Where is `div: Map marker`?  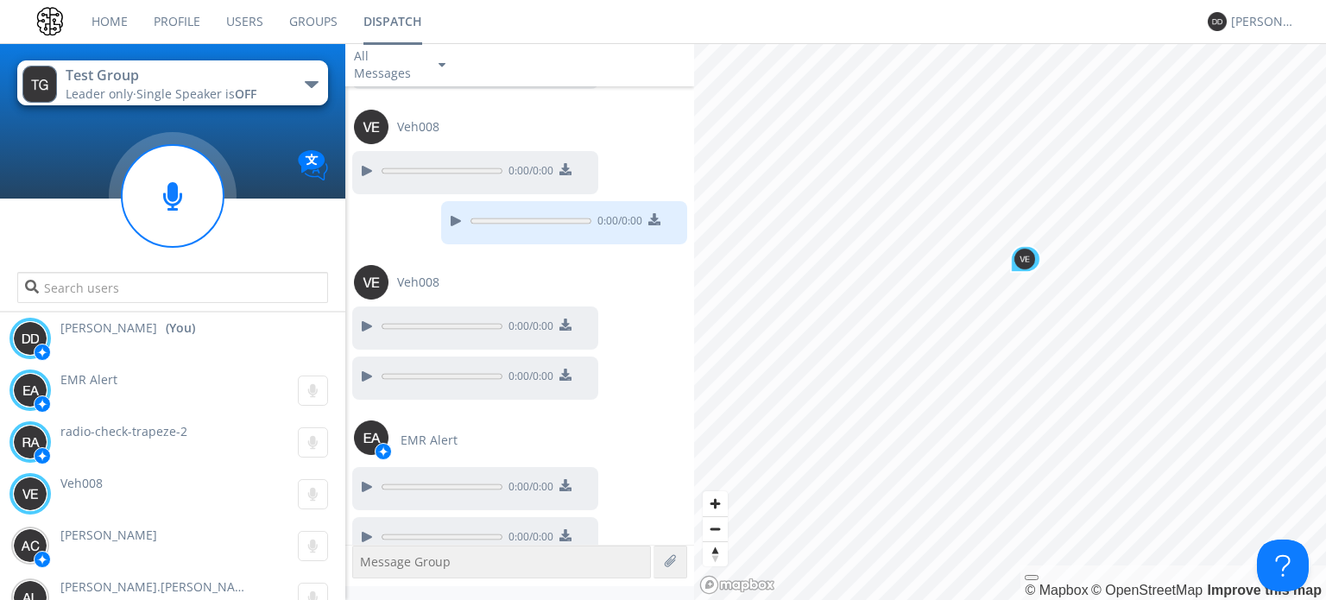 div: Map marker is located at coordinates (1025, 259).